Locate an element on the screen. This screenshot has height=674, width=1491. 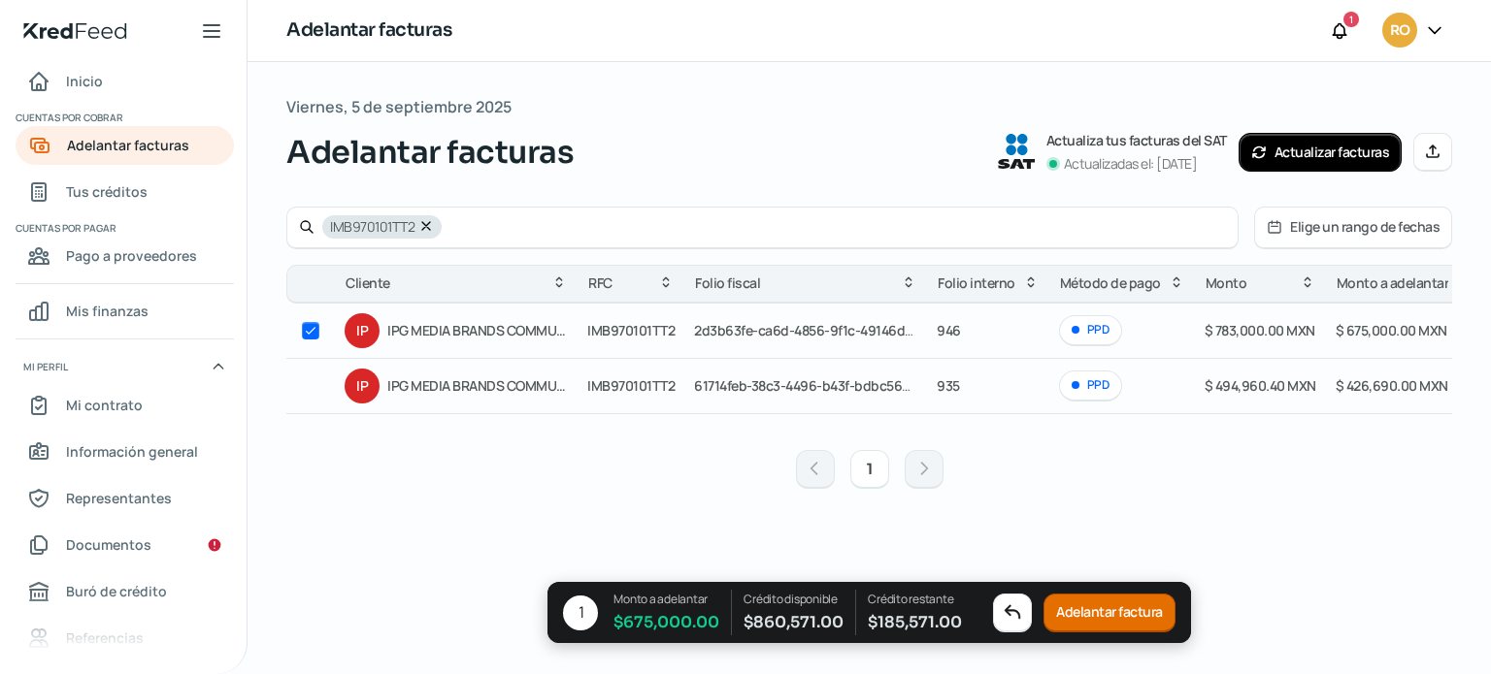
span: Información general is located at coordinates (132, 451).